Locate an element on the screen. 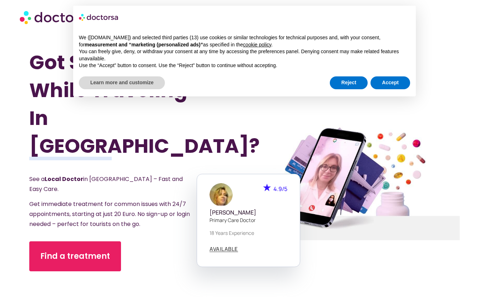 Image resolution: width=489 pixels, height=297 pixels. a: cookie policy is located at coordinates (257, 45).